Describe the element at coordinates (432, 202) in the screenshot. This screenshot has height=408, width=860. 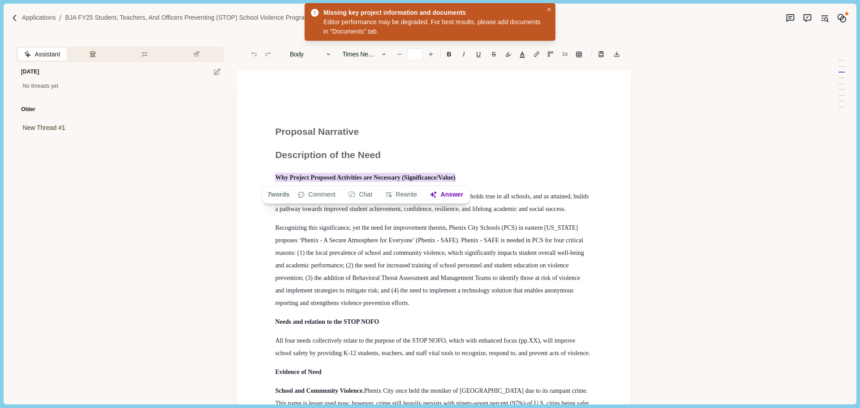
I see `span: A safe learning environment is the foundation of a successful education. This holds true in all s...` at that location.